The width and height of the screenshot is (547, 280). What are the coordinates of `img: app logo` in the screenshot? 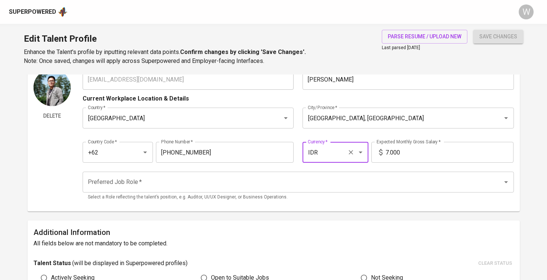 It's located at (62, 12).